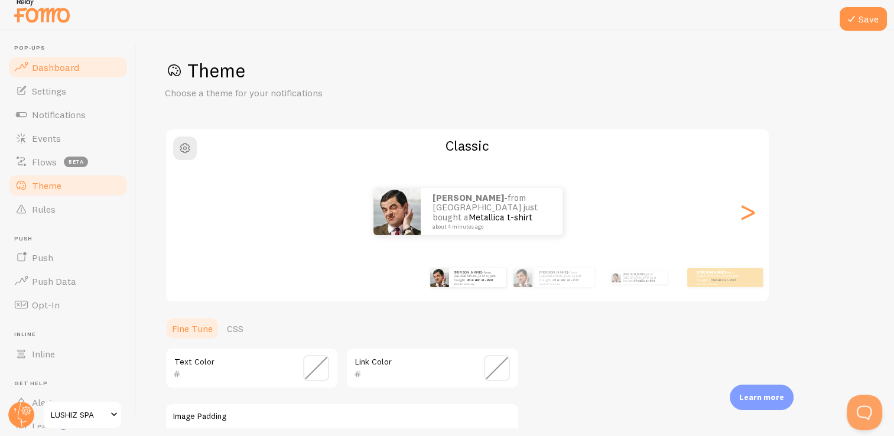 This screenshot has height=436, width=894. Describe the element at coordinates (44, 162) in the screenshot. I see `span: Flows` at that location.